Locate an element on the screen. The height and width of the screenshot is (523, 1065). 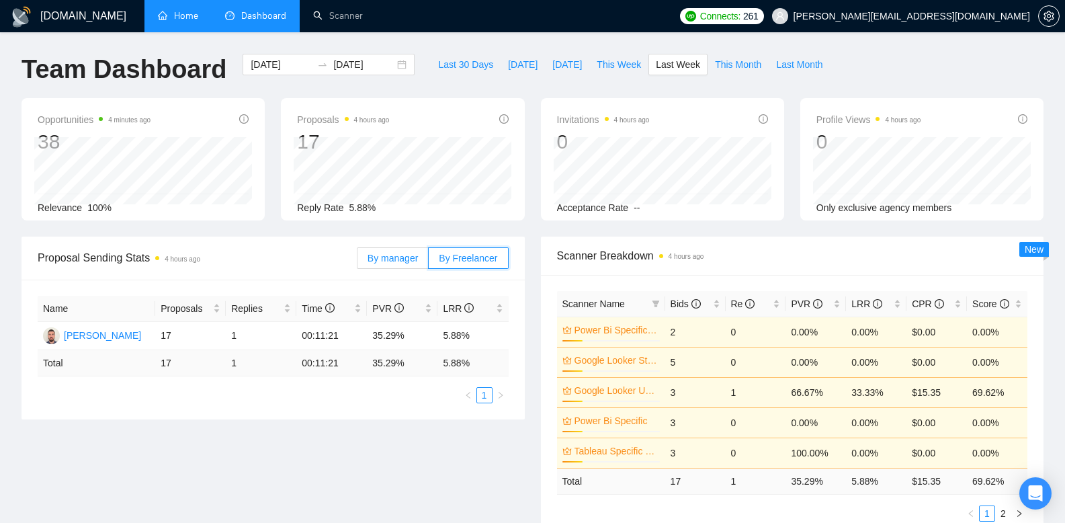
span: Connects: is located at coordinates (721, 16).